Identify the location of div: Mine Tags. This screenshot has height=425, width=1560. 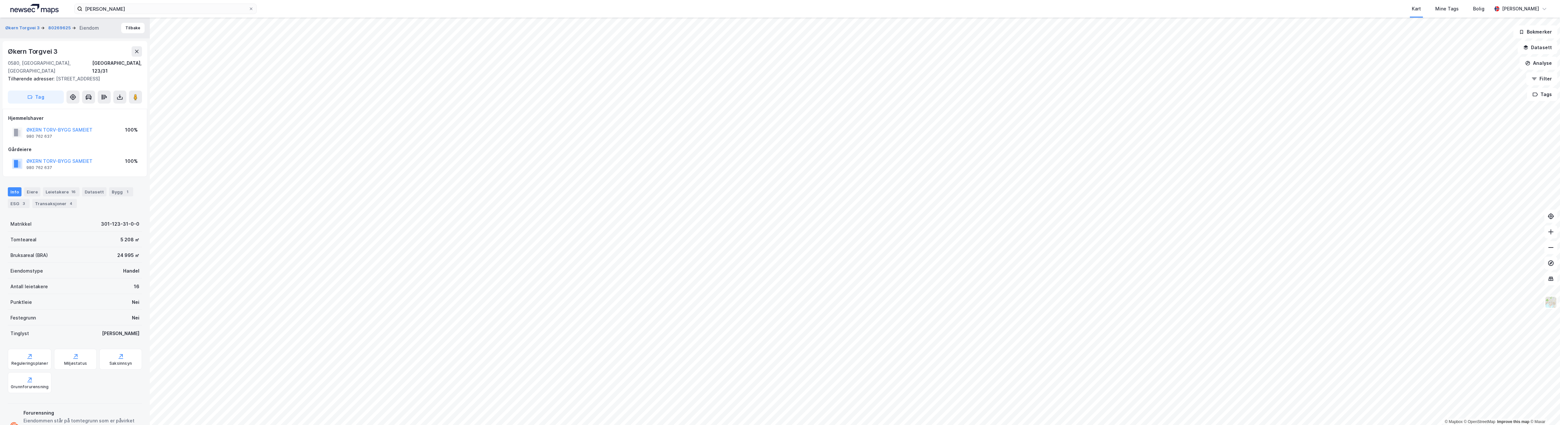
(1447, 9).